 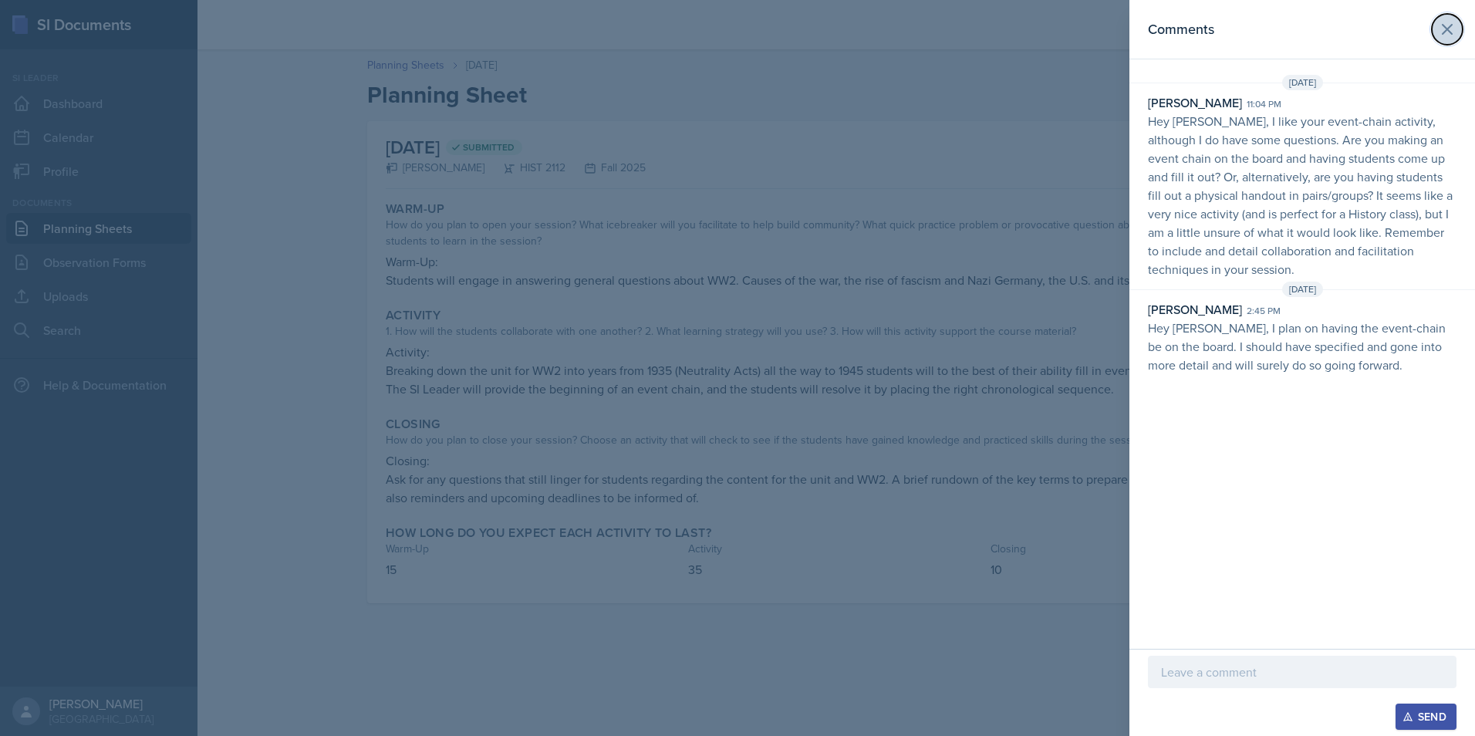 I want to click on button: Send, so click(x=1426, y=717).